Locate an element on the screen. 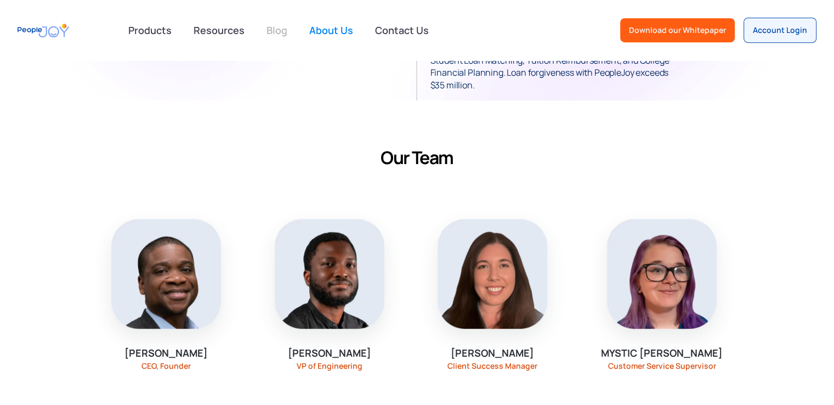 This screenshot has width=834, height=405. div: Customer Service Supervisor is located at coordinates (661, 366).